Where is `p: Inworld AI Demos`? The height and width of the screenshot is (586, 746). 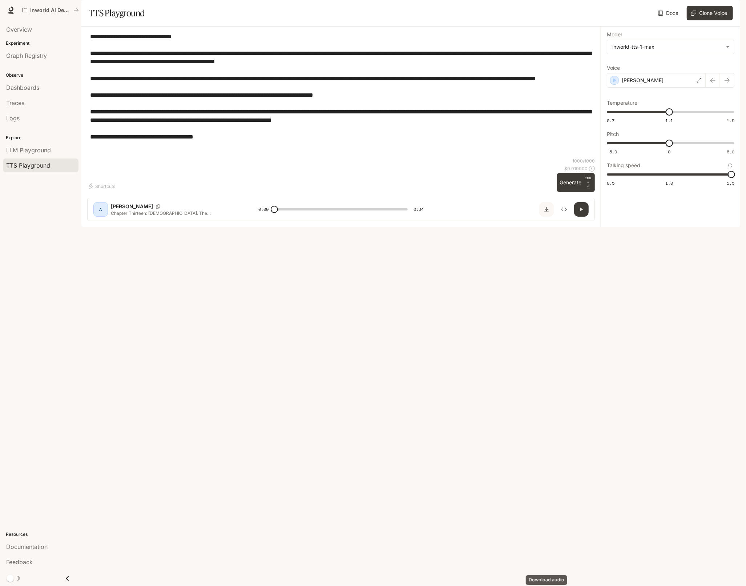
p: Inworld AI Demos is located at coordinates (51, 10).